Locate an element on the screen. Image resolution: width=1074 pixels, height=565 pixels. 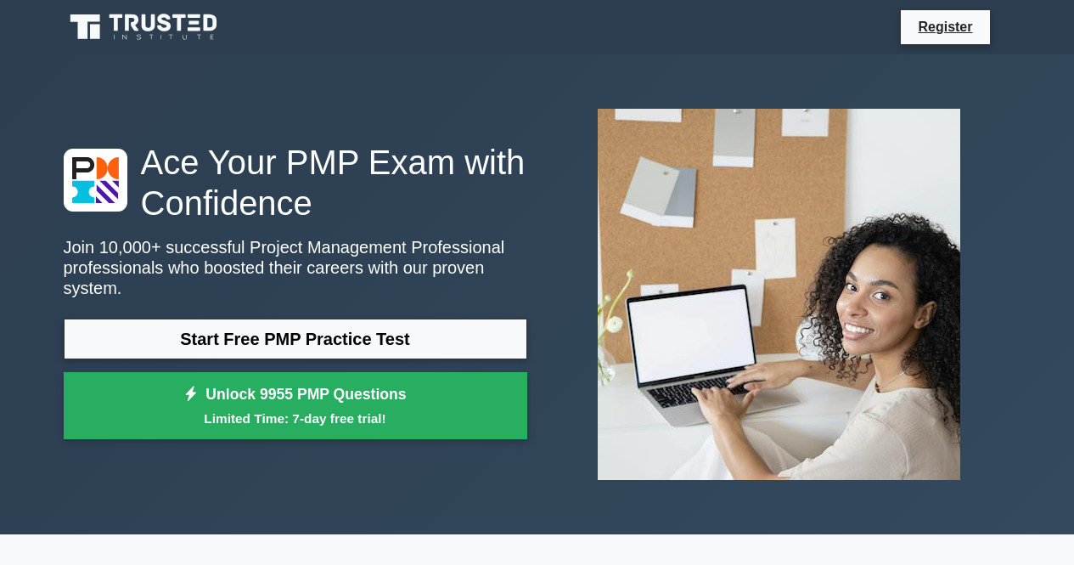
a: Start Free PMP Practice Test is located at coordinates (296, 339).